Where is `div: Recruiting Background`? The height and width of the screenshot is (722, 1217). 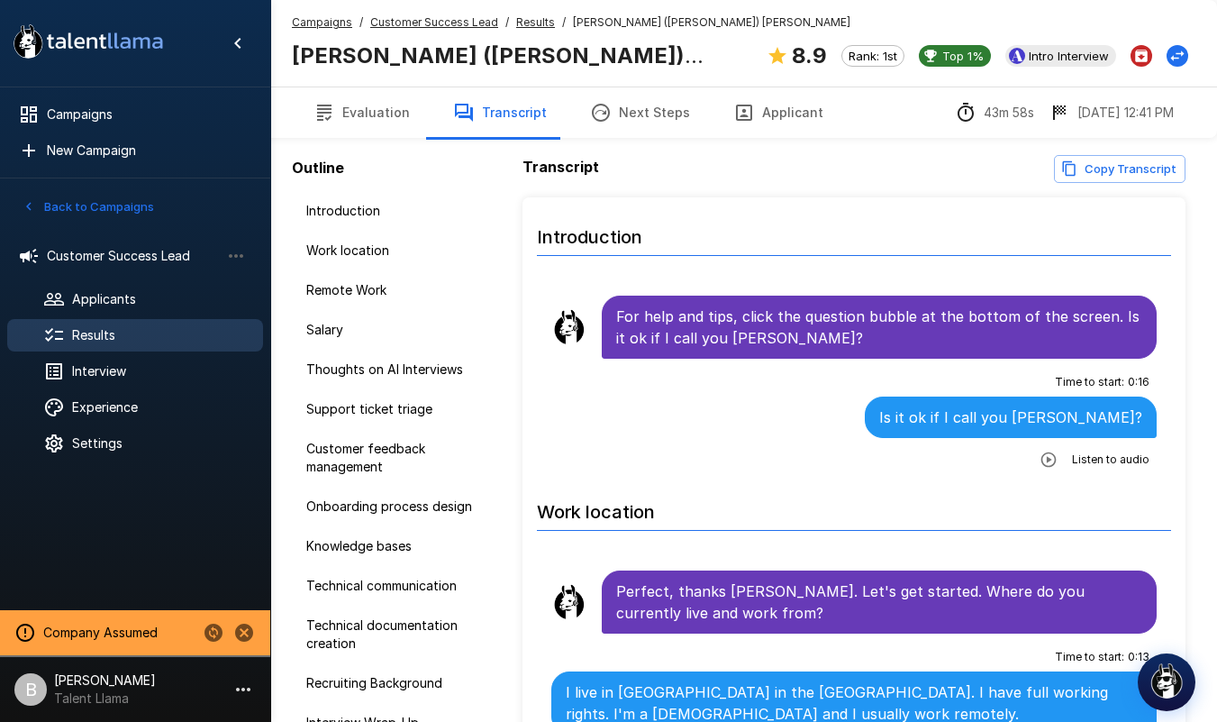 div: Recruiting Background is located at coordinates (396, 683).